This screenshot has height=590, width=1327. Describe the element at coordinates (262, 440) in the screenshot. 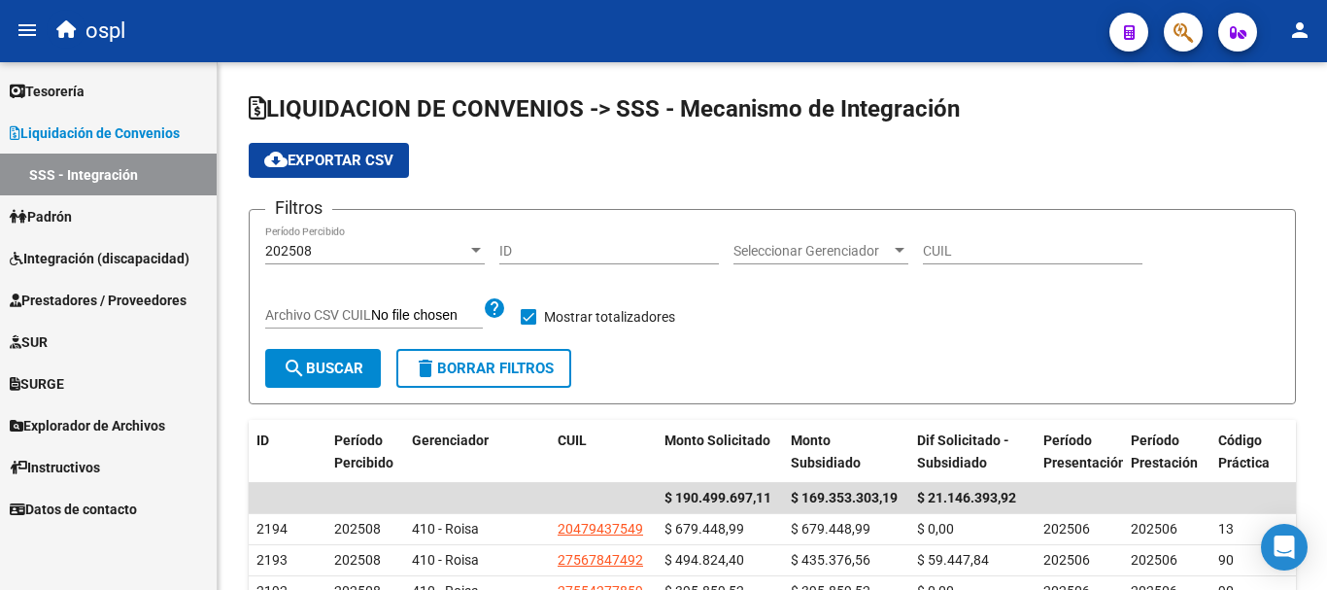

I see `span: ID` at that location.